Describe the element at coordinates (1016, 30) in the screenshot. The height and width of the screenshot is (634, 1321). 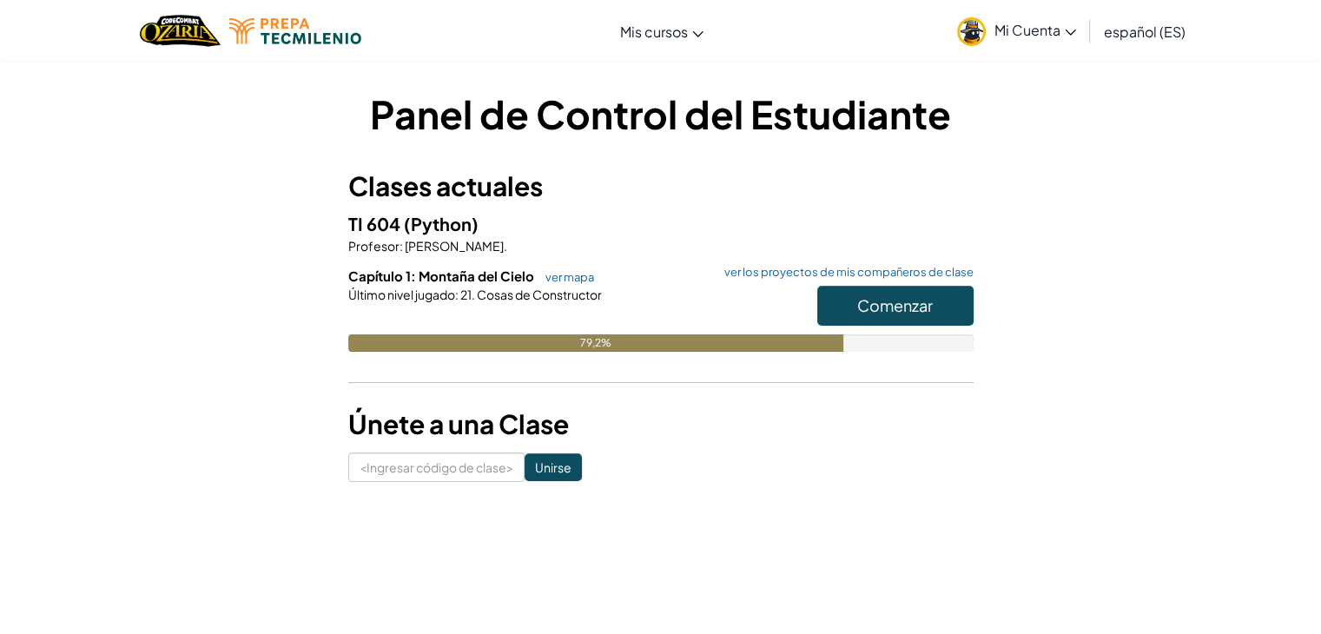
I see `a: Mi Cuenta` at that location.